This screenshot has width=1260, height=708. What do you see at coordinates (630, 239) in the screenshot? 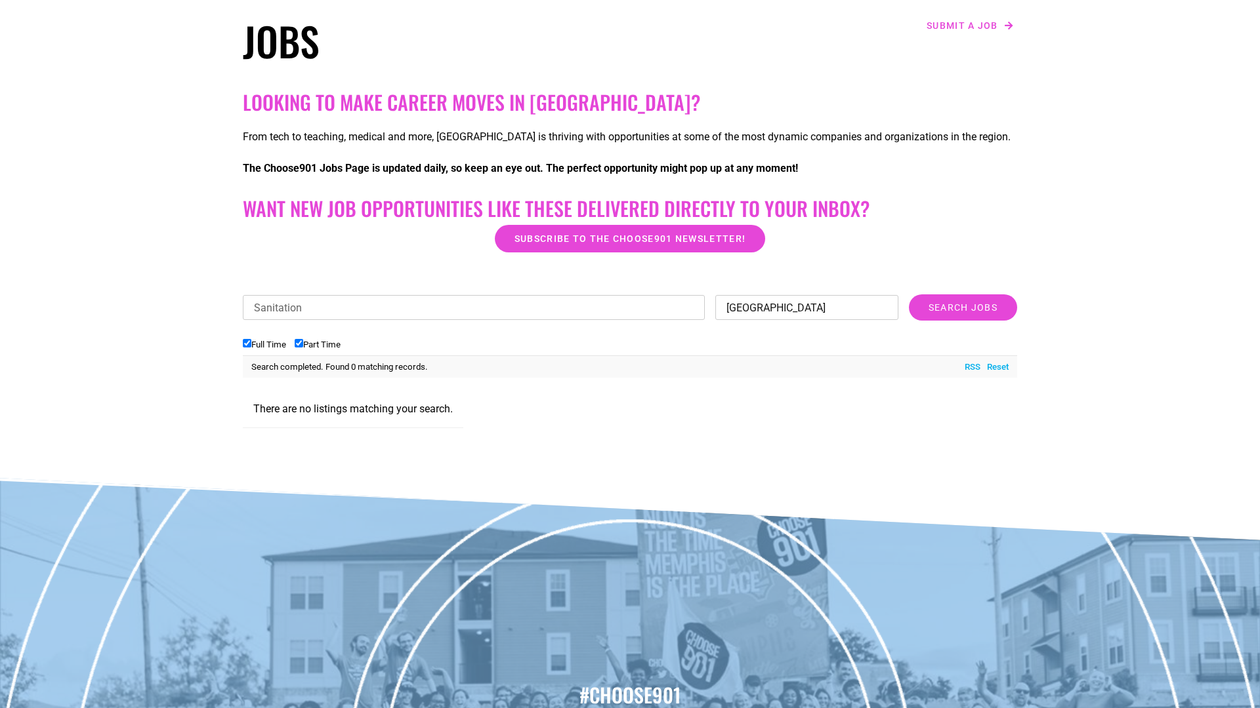
I see `a: Subscribe to the Choose901 newsletter!` at bounding box center [630, 239].